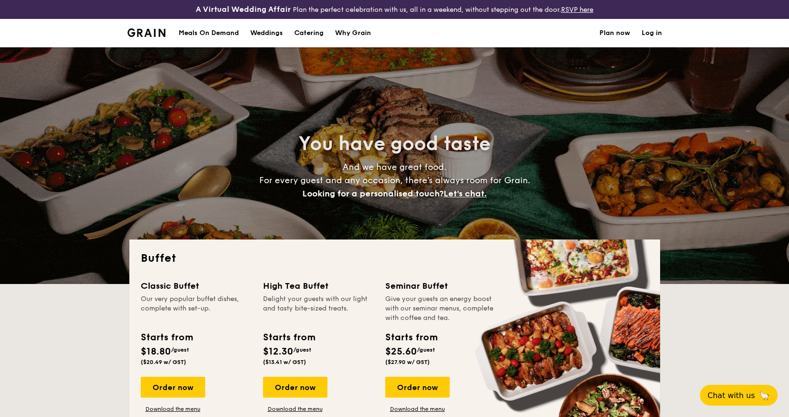 This screenshot has height=417, width=789. What do you see at coordinates (731, 396) in the screenshot?
I see `span: Chat with us` at bounding box center [731, 396].